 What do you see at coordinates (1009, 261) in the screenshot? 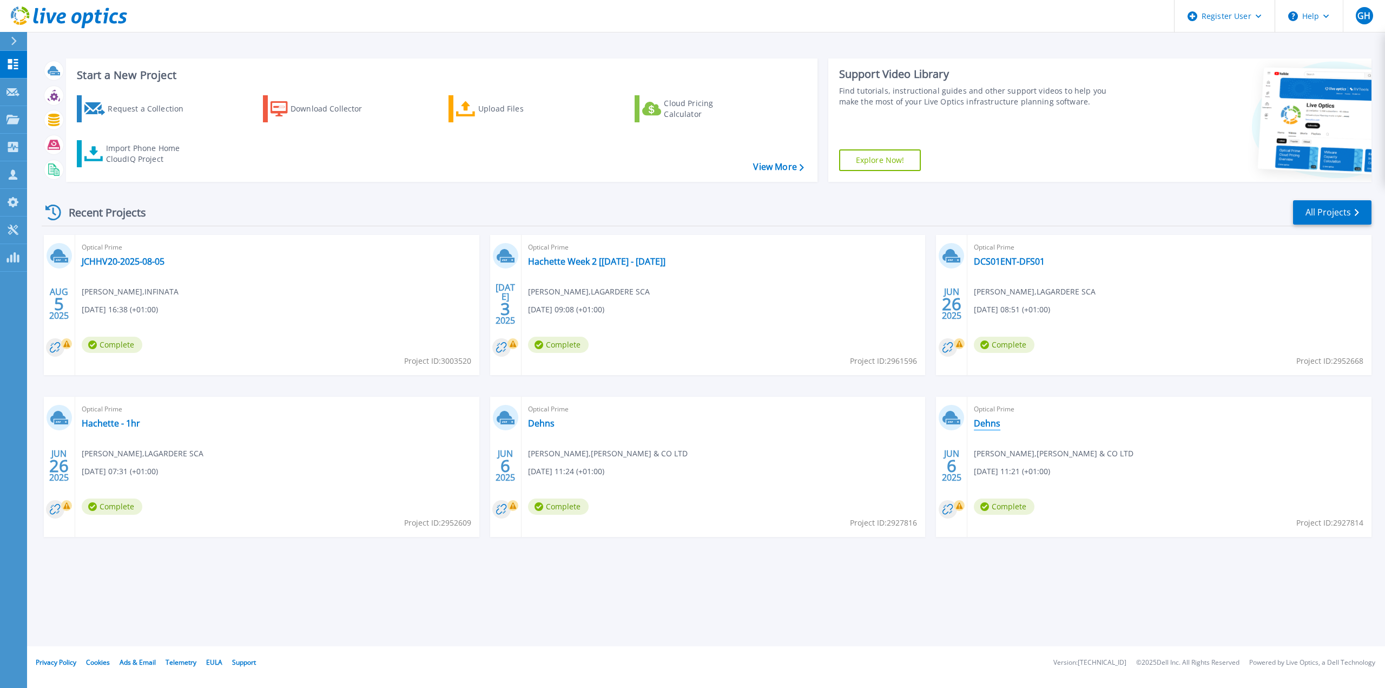
I see `a: DCS01ENT-DFS01` at bounding box center [1009, 261].